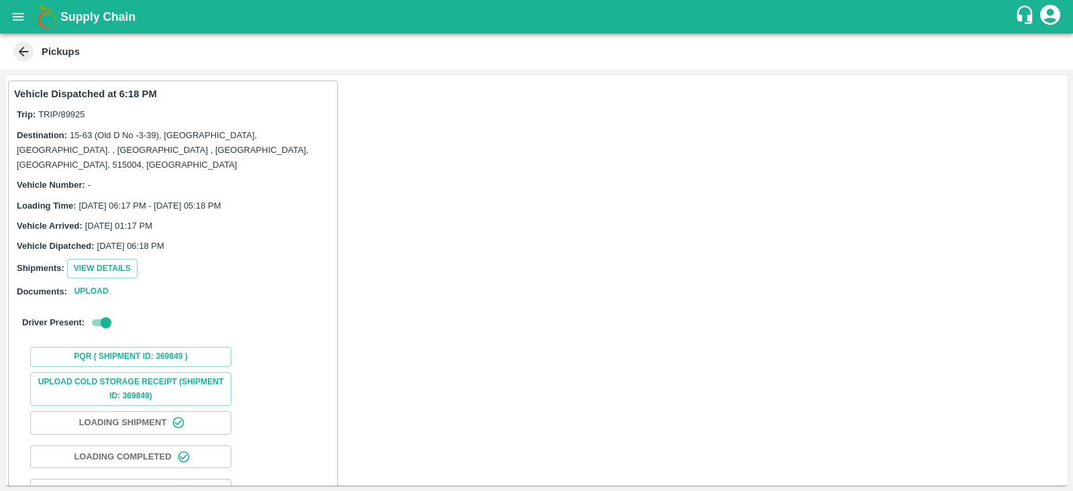 The image size is (1073, 491). I want to click on label: Destination:, so click(42, 135).